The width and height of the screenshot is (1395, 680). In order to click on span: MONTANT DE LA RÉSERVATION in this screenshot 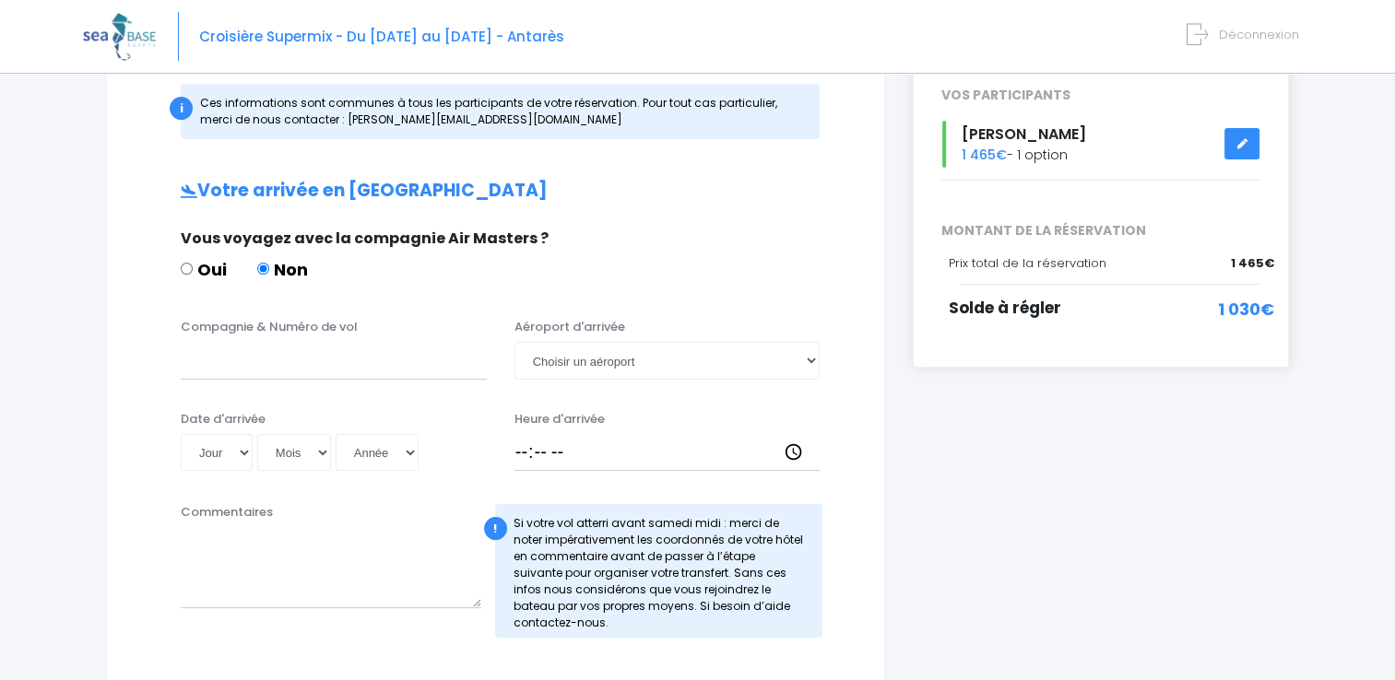, I will do `click(1101, 230)`.